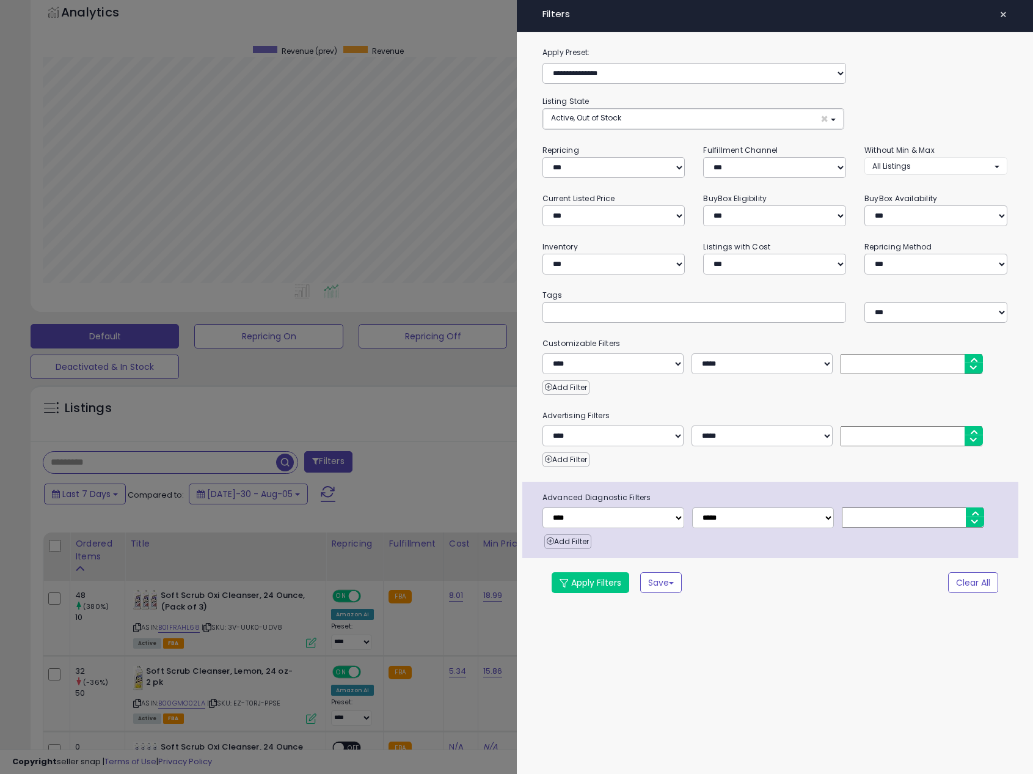 The width and height of the screenshot is (1033, 774). What do you see at coordinates (661, 582) in the screenshot?
I see `button: Save` at bounding box center [661, 582].